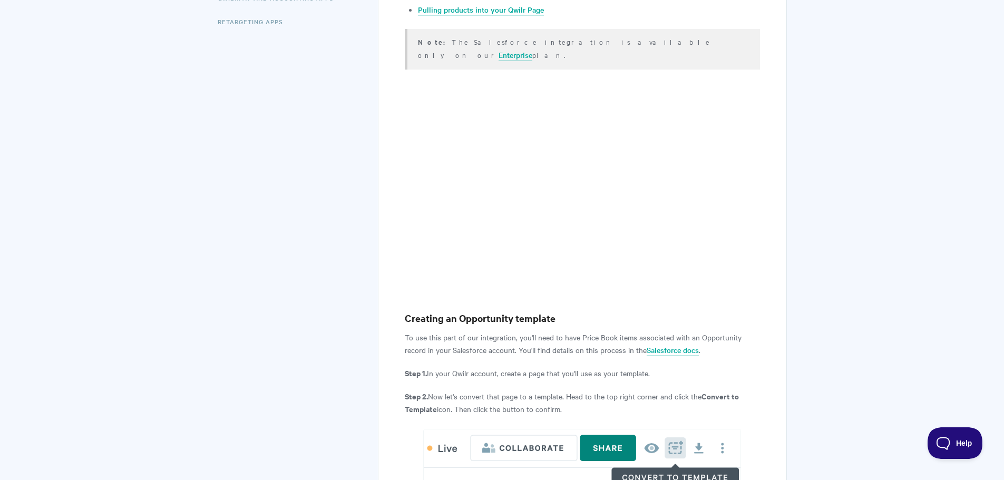 The height and width of the screenshot is (480, 1004). I want to click on strong: Step 2., so click(416, 396).